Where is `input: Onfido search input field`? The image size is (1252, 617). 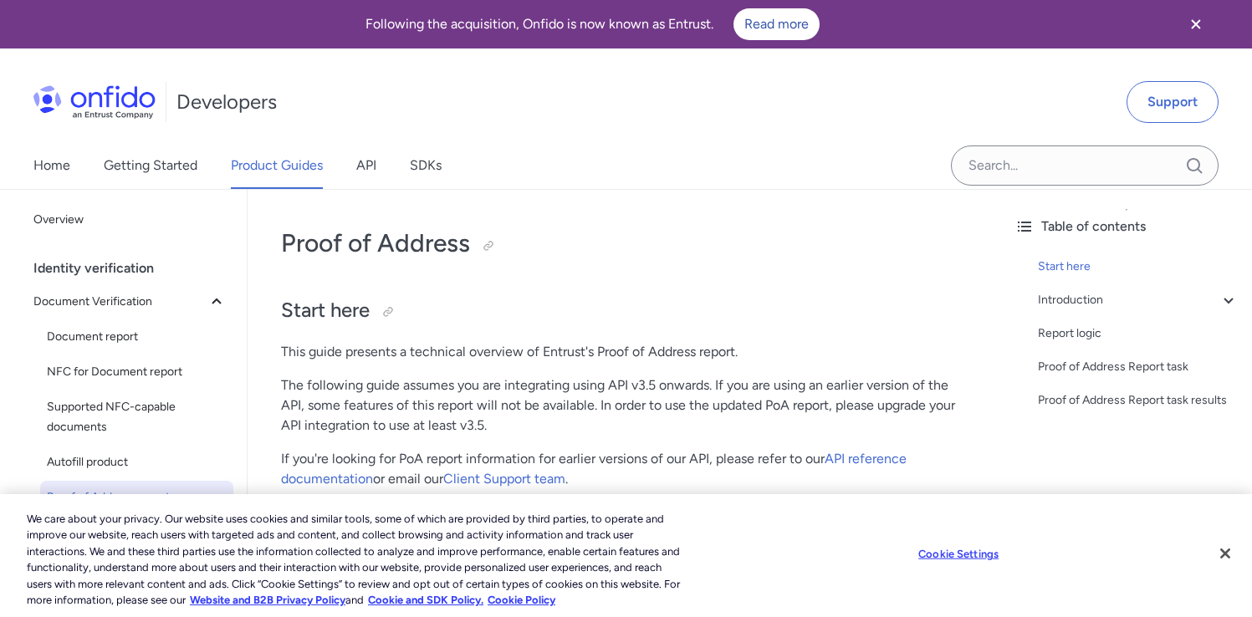 input: Onfido search input field is located at coordinates (1084, 166).